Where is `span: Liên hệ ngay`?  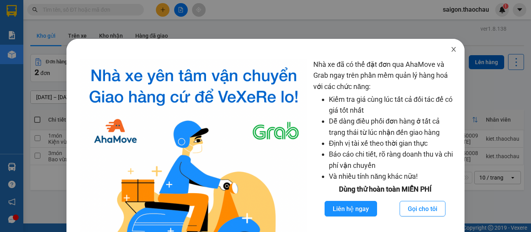 span: Liên hệ ngay is located at coordinates (350, 209).